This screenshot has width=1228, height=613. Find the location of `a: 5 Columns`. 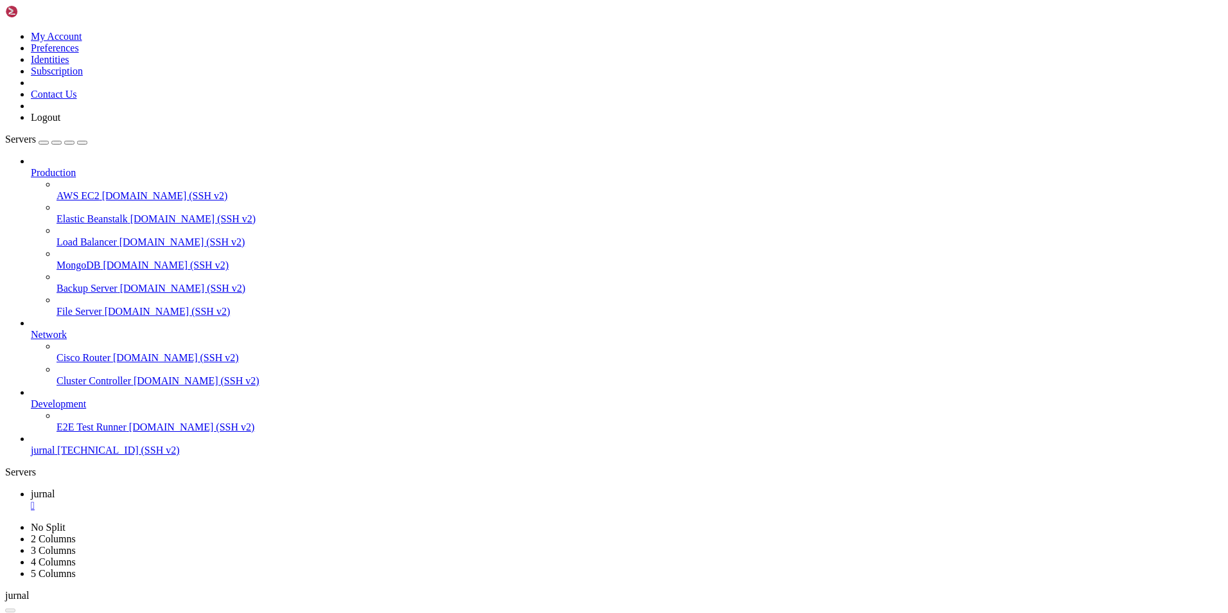

a: 5 Columns is located at coordinates (53, 573).